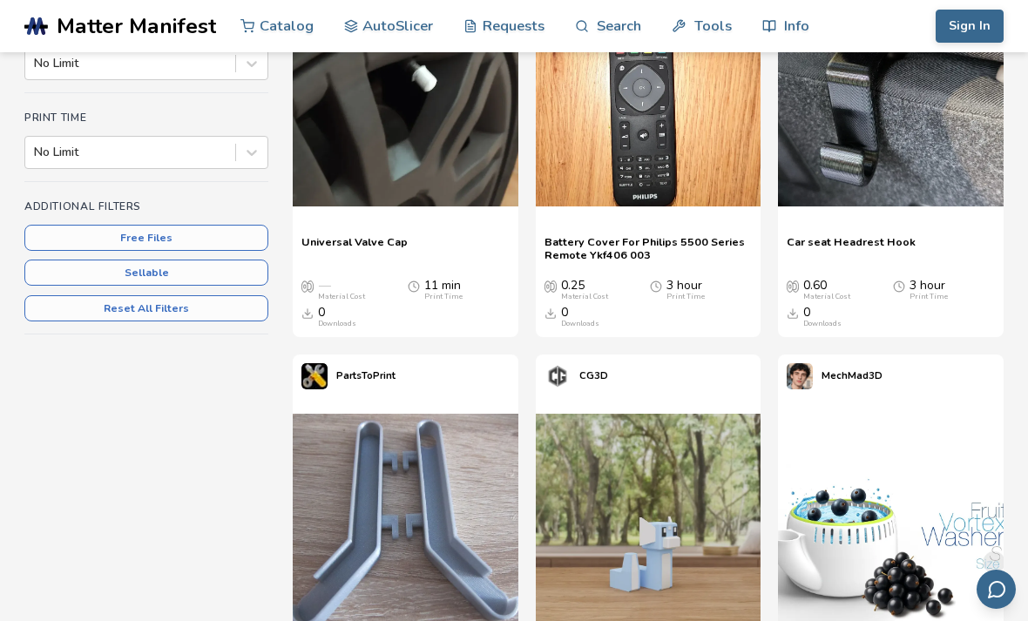 This screenshot has width=1028, height=621. I want to click on a: Car seat Headrest Hook, so click(851, 248).